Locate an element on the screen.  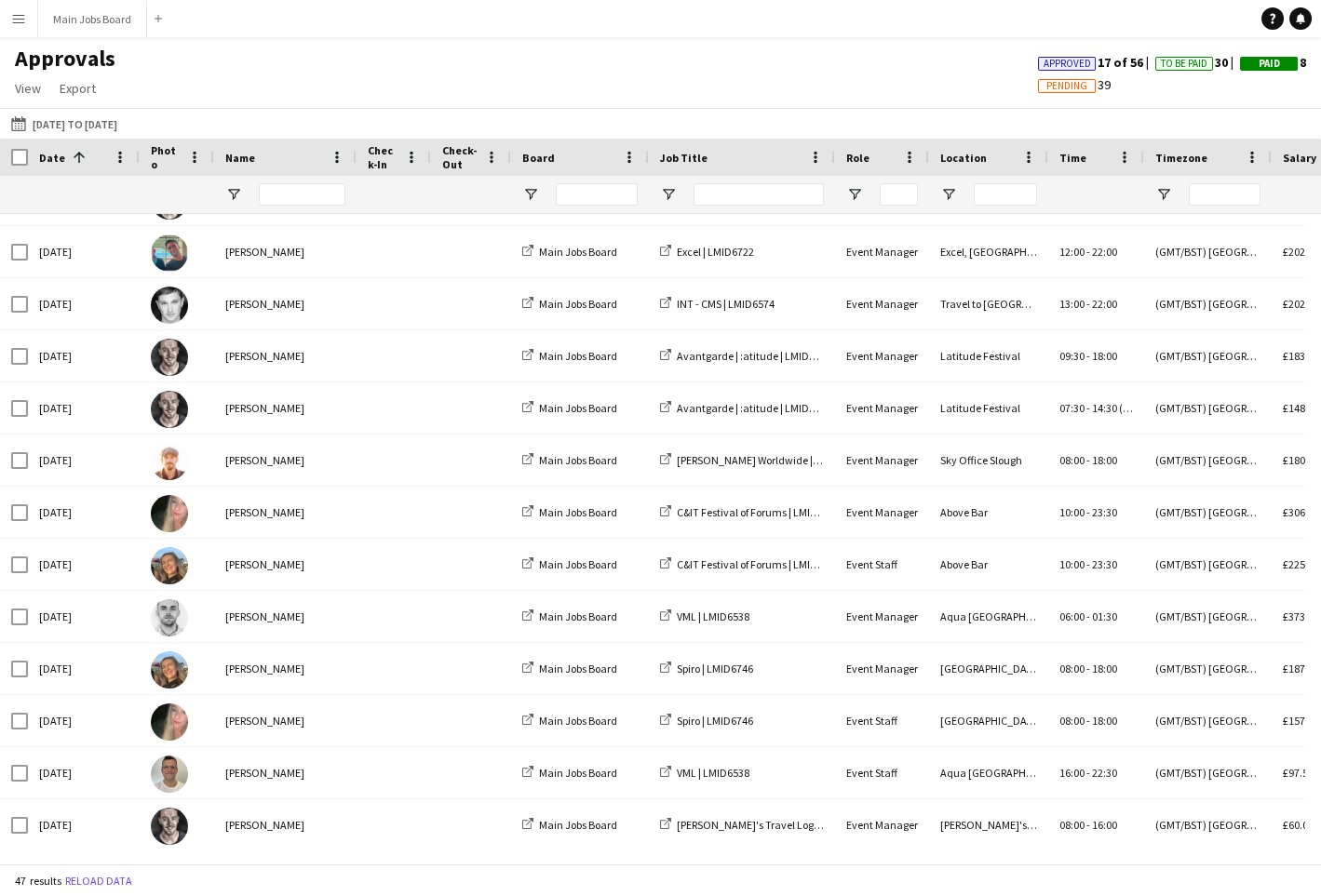
span: To Be Paid is located at coordinates (1184, 64).